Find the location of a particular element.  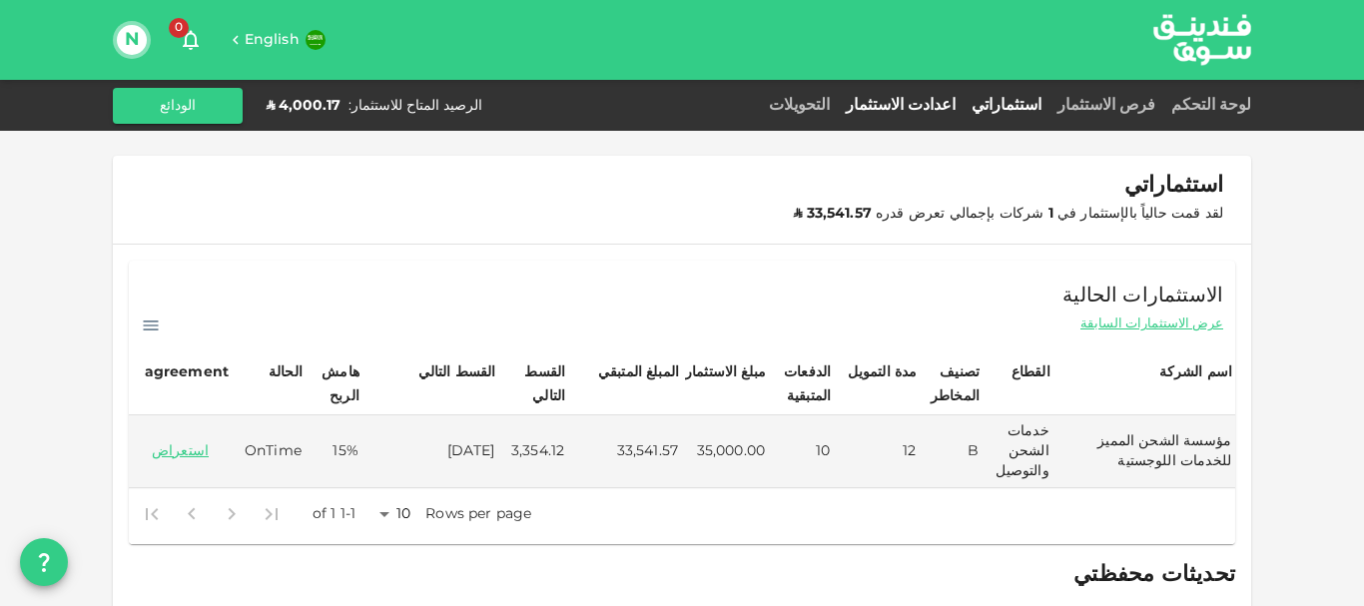

div: اسم الشركة is located at coordinates (1196, 373).